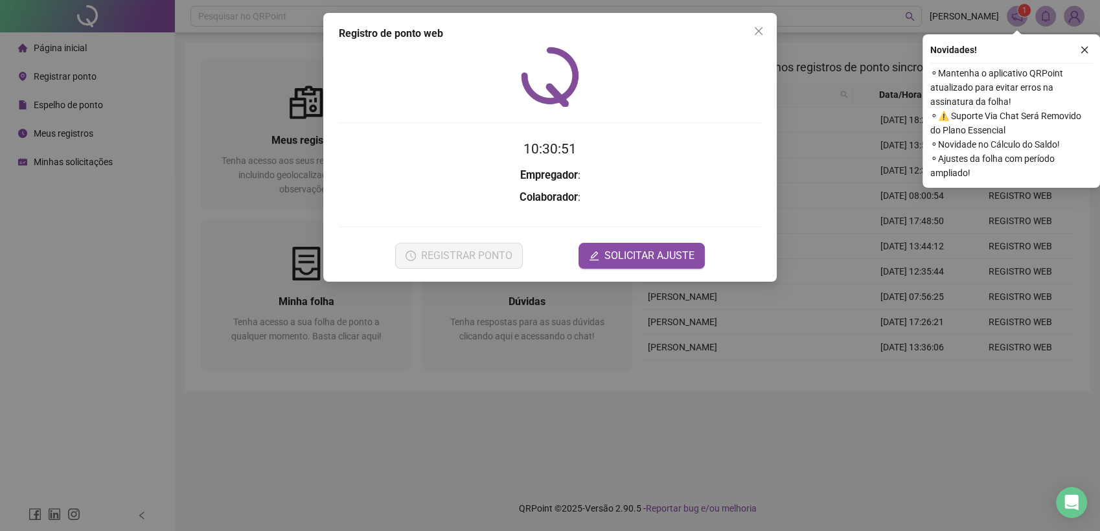  Describe the element at coordinates (641, 256) in the screenshot. I see `button: editSOLICITAR AJUSTE` at that location.